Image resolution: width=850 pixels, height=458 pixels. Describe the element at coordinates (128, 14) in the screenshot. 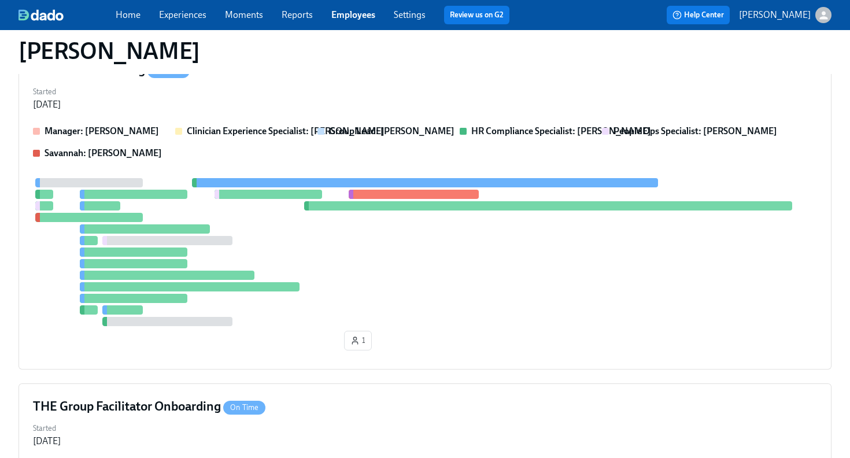

I see `a: Home` at that location.